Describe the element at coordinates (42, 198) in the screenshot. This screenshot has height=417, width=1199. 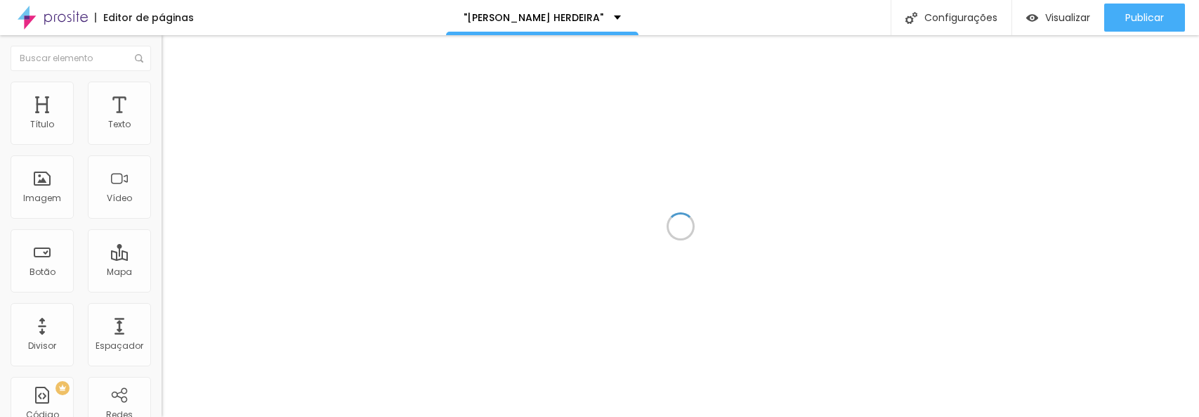
I see `div: Imagem` at that location.